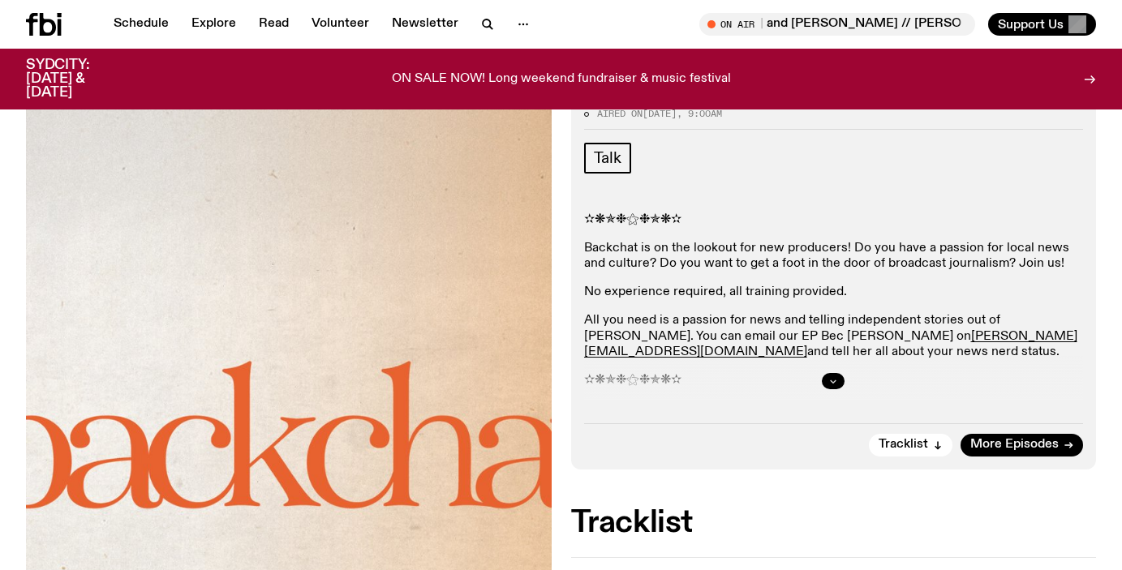 Image resolution: width=1122 pixels, height=570 pixels. What do you see at coordinates (1014, 445) in the screenshot?
I see `span: More Episodes` at bounding box center [1014, 445].